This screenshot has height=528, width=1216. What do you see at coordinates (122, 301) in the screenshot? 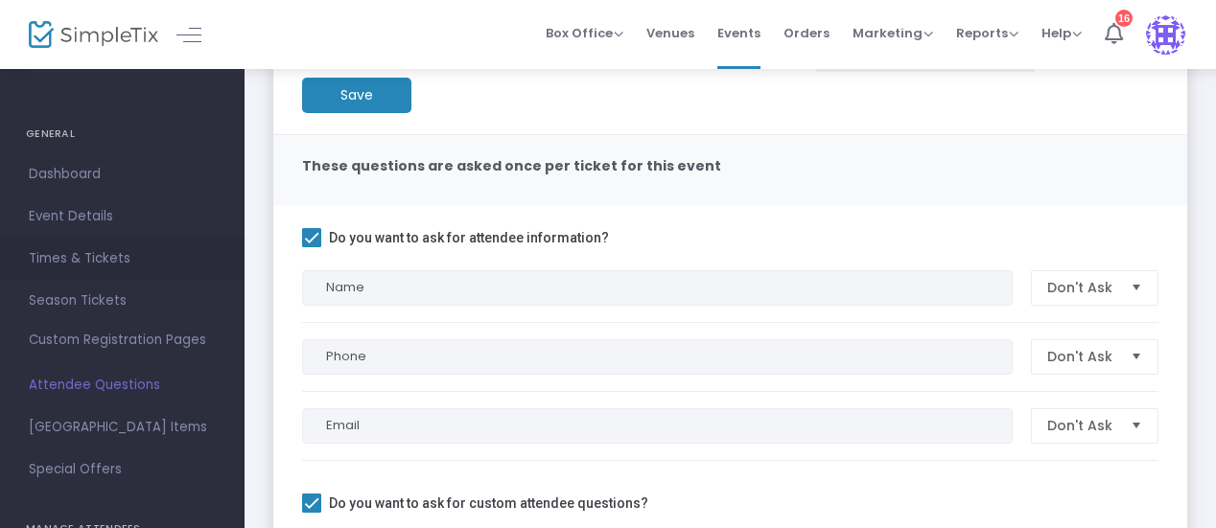
I see `span: Season Tickets` at bounding box center [122, 301].